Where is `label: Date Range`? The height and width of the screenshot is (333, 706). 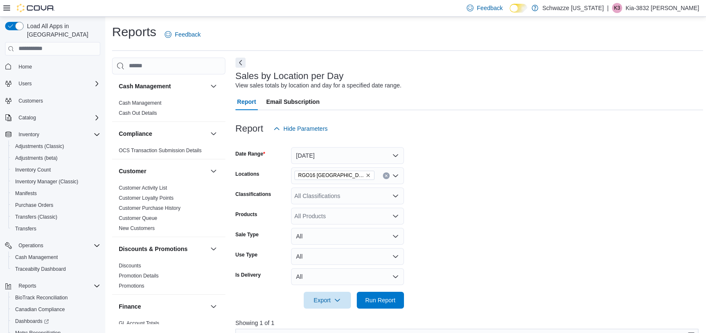
label: Date Range is located at coordinates (250, 154).